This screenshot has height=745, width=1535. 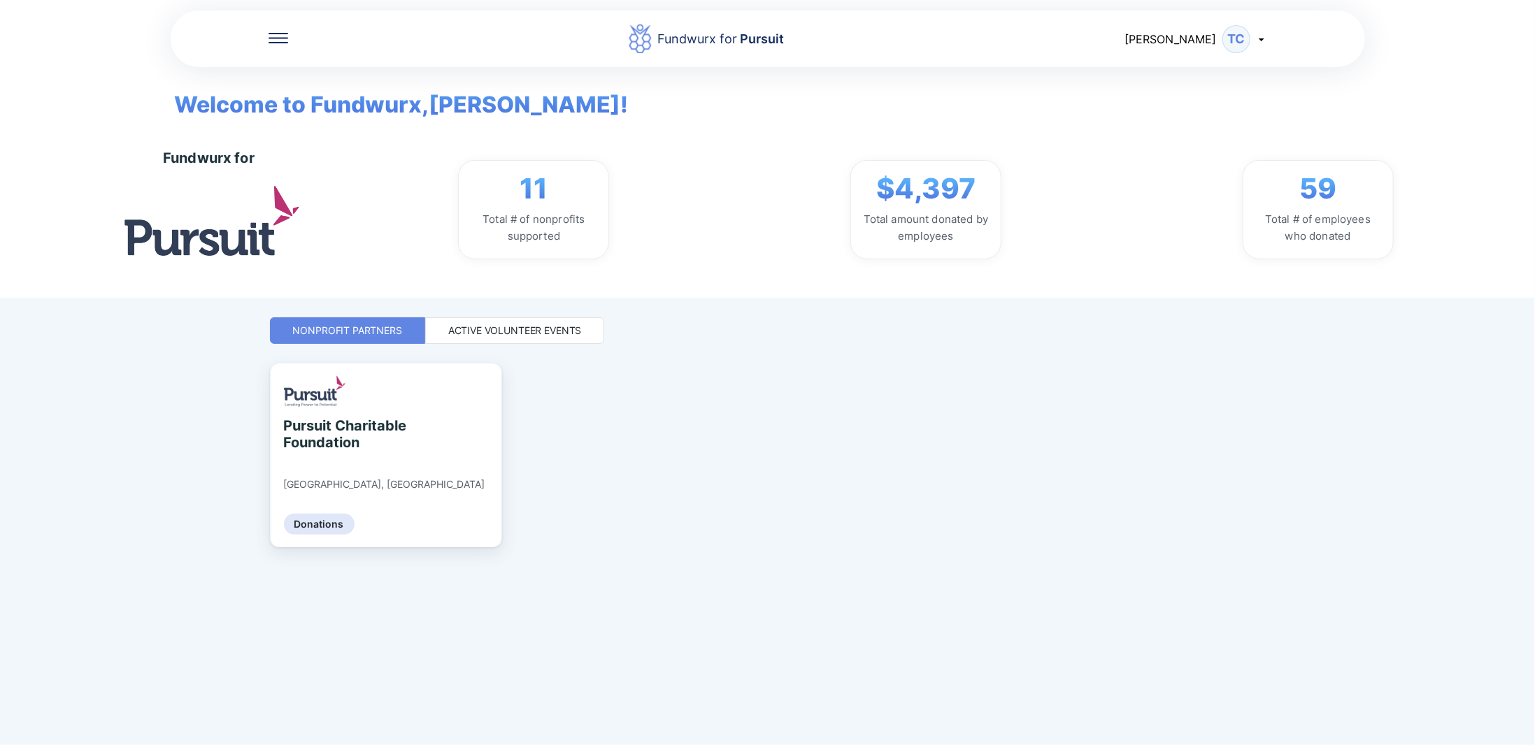 I want to click on div: Active Volunteer Events, so click(x=515, y=331).